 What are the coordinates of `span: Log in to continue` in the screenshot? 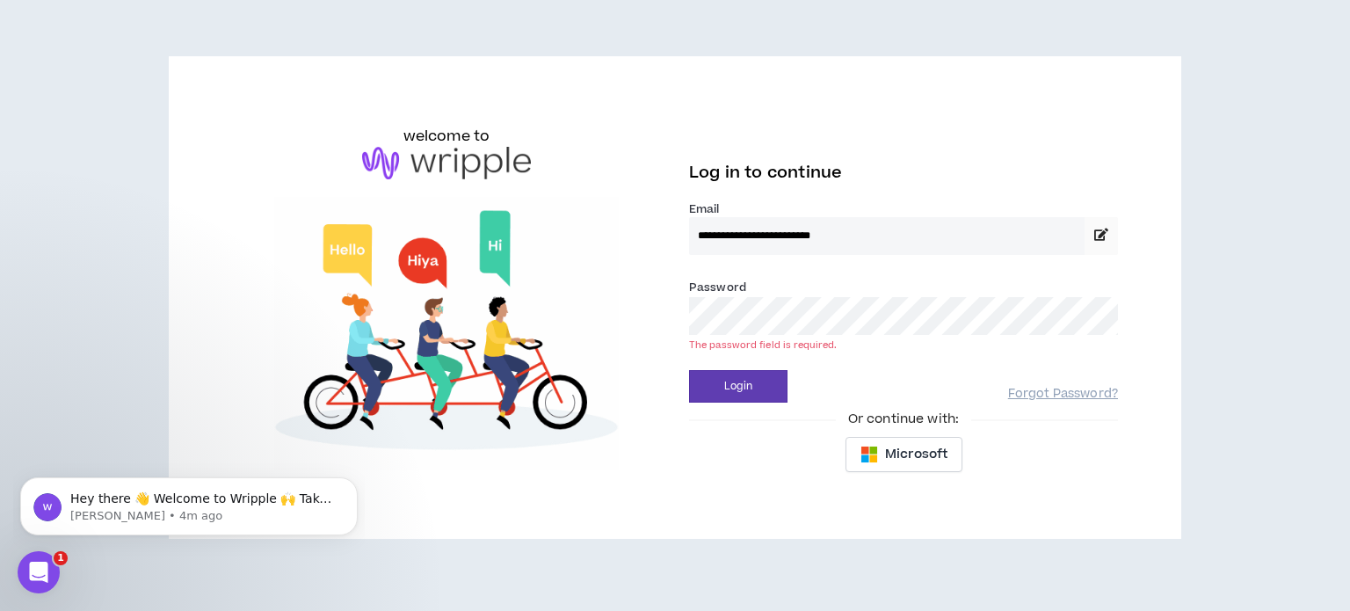 It's located at (766, 172).